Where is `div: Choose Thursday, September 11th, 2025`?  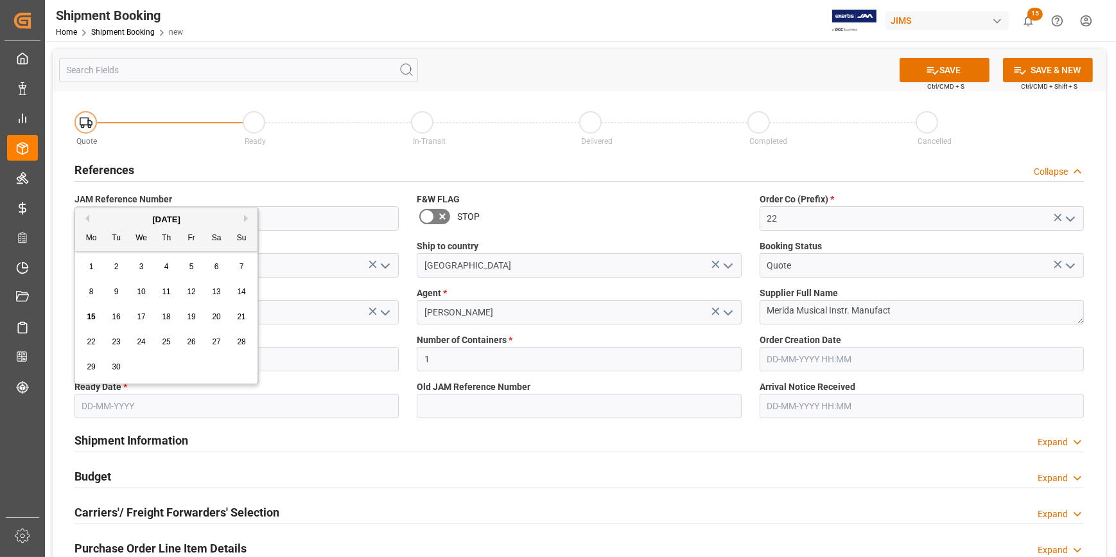 div: Choose Thursday, September 11th, 2025 is located at coordinates (166, 291).